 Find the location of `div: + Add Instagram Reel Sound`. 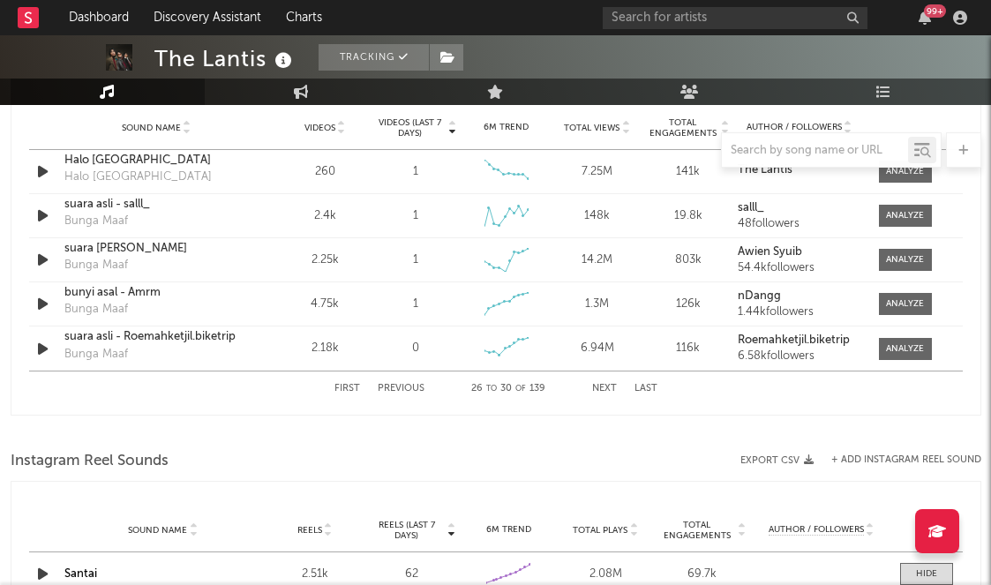

div: + Add Instagram Reel Sound is located at coordinates (898, 460).